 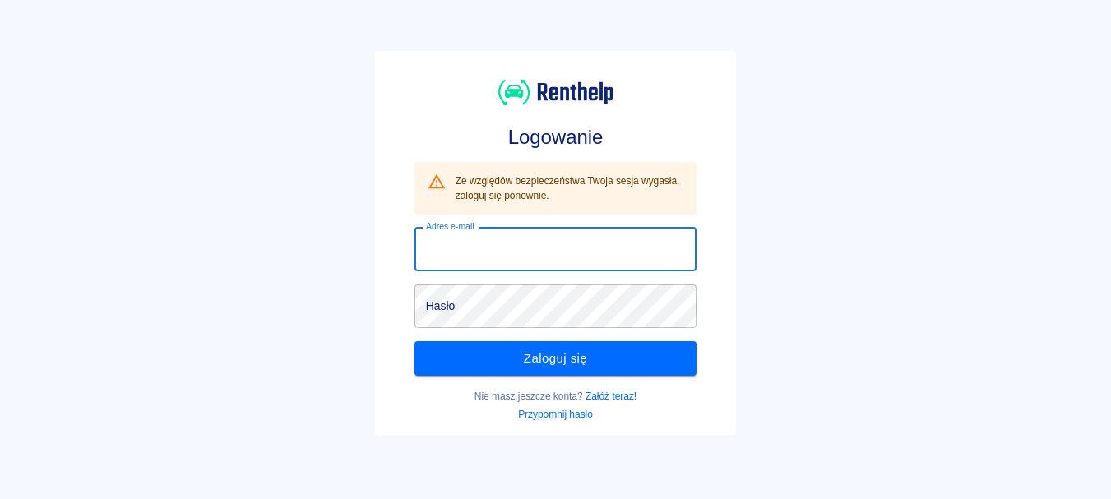 I want to click on h3: Logowanie, so click(x=556, y=137).